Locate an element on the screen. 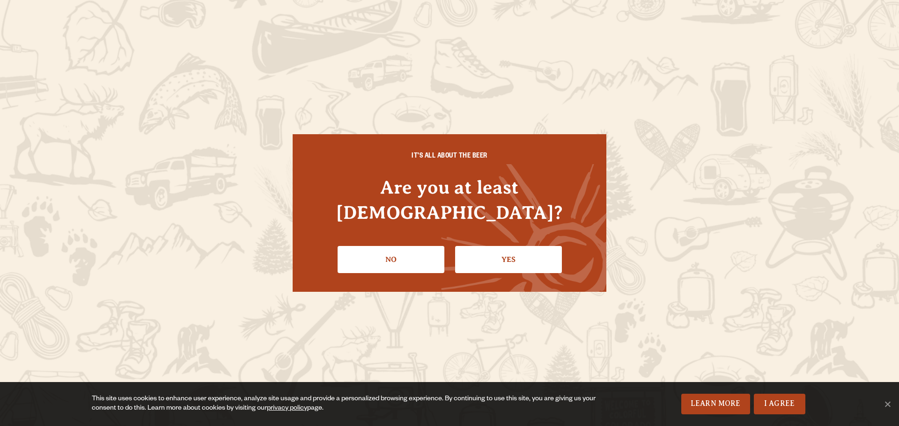 The image size is (899, 426). a: I Agree is located at coordinates (779, 404).